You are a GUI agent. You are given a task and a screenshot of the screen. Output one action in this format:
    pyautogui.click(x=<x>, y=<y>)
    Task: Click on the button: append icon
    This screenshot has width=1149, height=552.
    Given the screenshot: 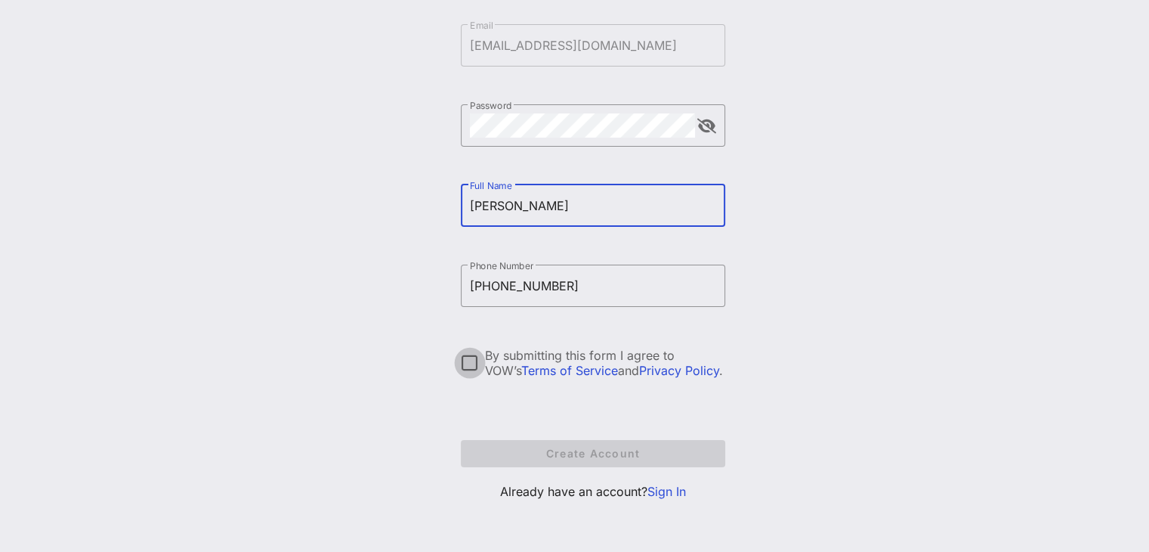 What is the action you would take?
    pyautogui.click(x=707, y=126)
    